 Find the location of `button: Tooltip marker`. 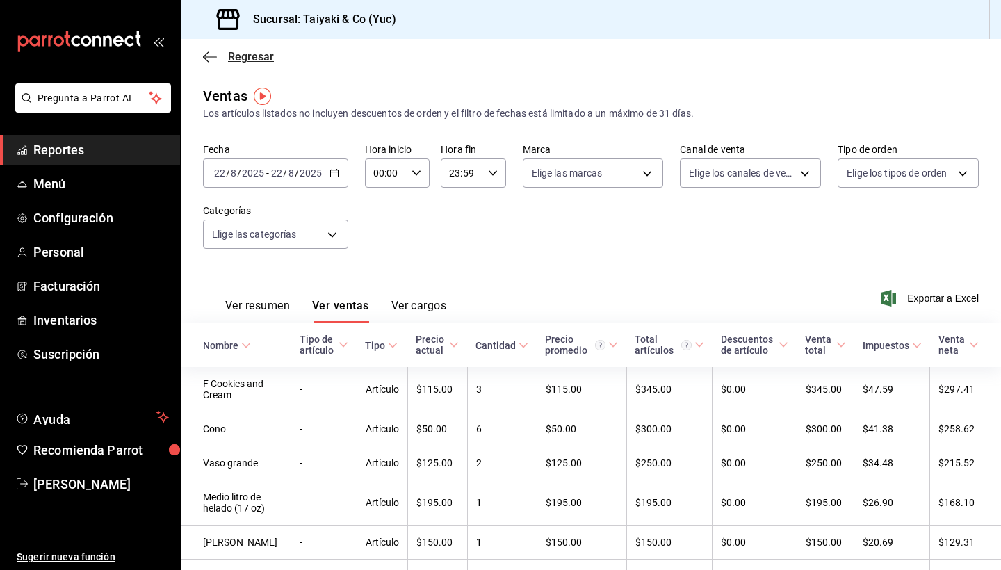

button: Tooltip marker is located at coordinates (262, 96).